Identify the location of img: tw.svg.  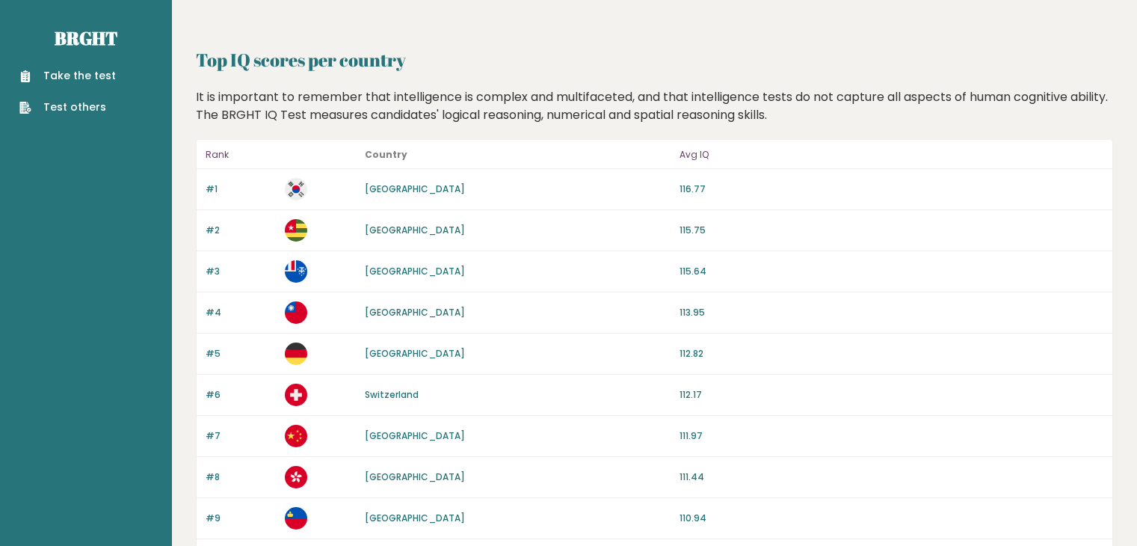
(296, 312).